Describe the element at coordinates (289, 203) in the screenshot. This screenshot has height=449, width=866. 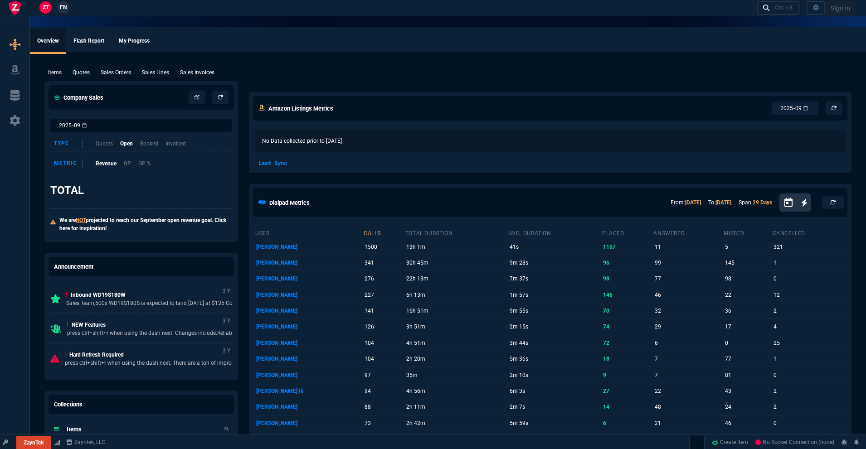
I see `h5: Dialpad Metrics` at that location.